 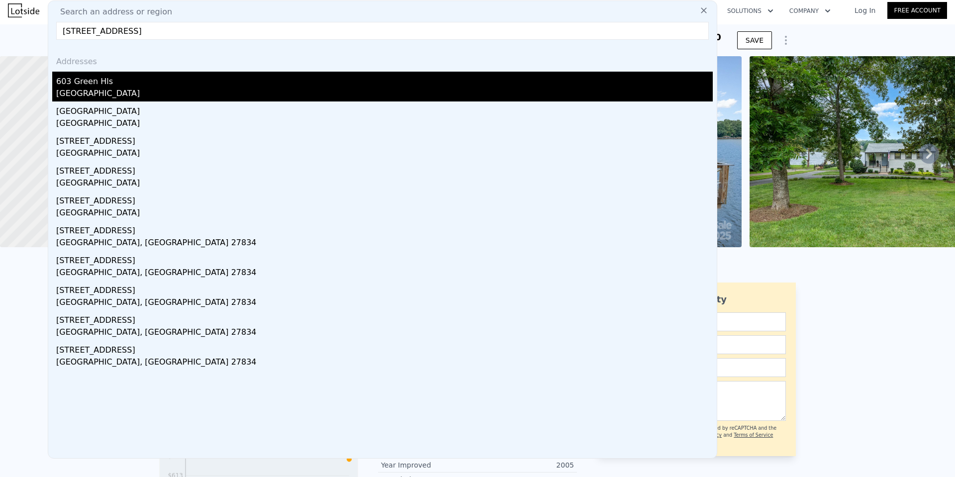 What do you see at coordinates (865, 10) in the screenshot?
I see `a: Log In` at bounding box center [865, 10].